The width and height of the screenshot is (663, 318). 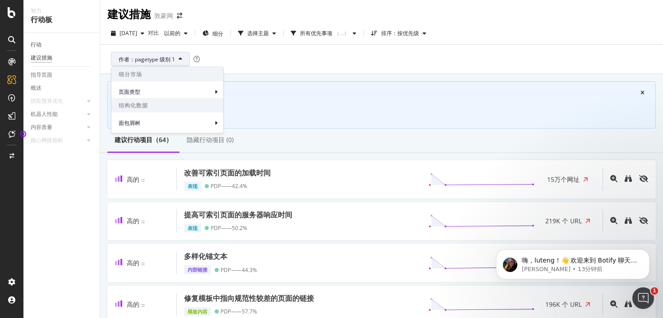 I want to click on font: 建议行动项目（64）, so click(x=143, y=139).